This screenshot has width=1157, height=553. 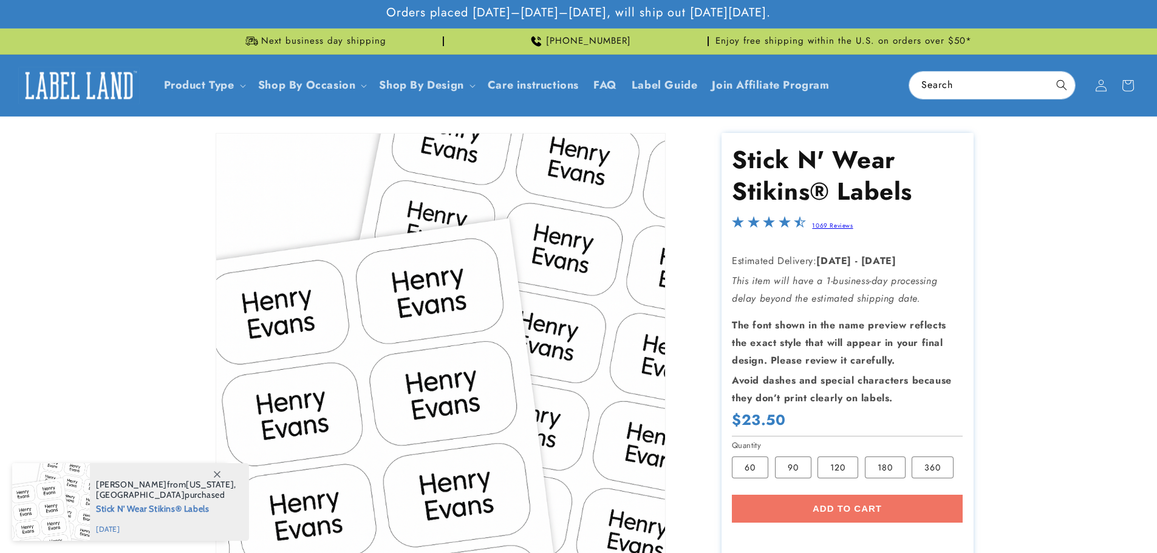 I want to click on label: 360, so click(x=932, y=468).